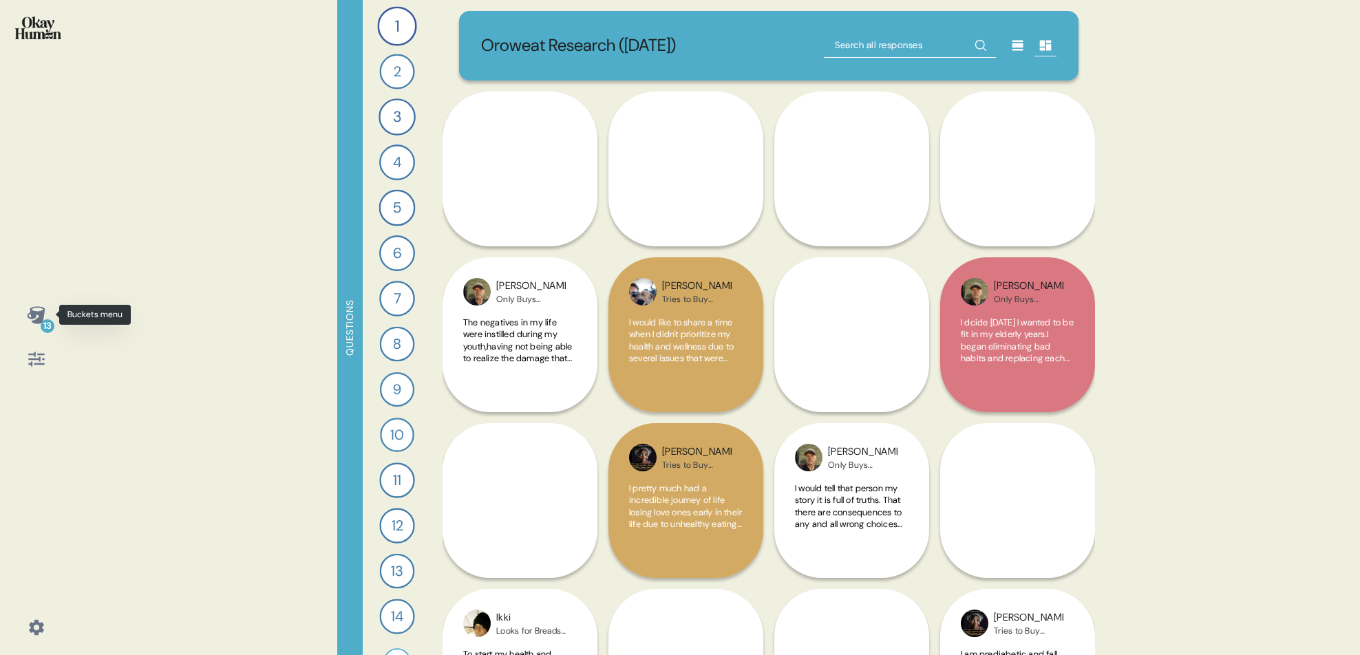  What do you see at coordinates (397, 162) in the screenshot?
I see `div: 4` at bounding box center [397, 162].